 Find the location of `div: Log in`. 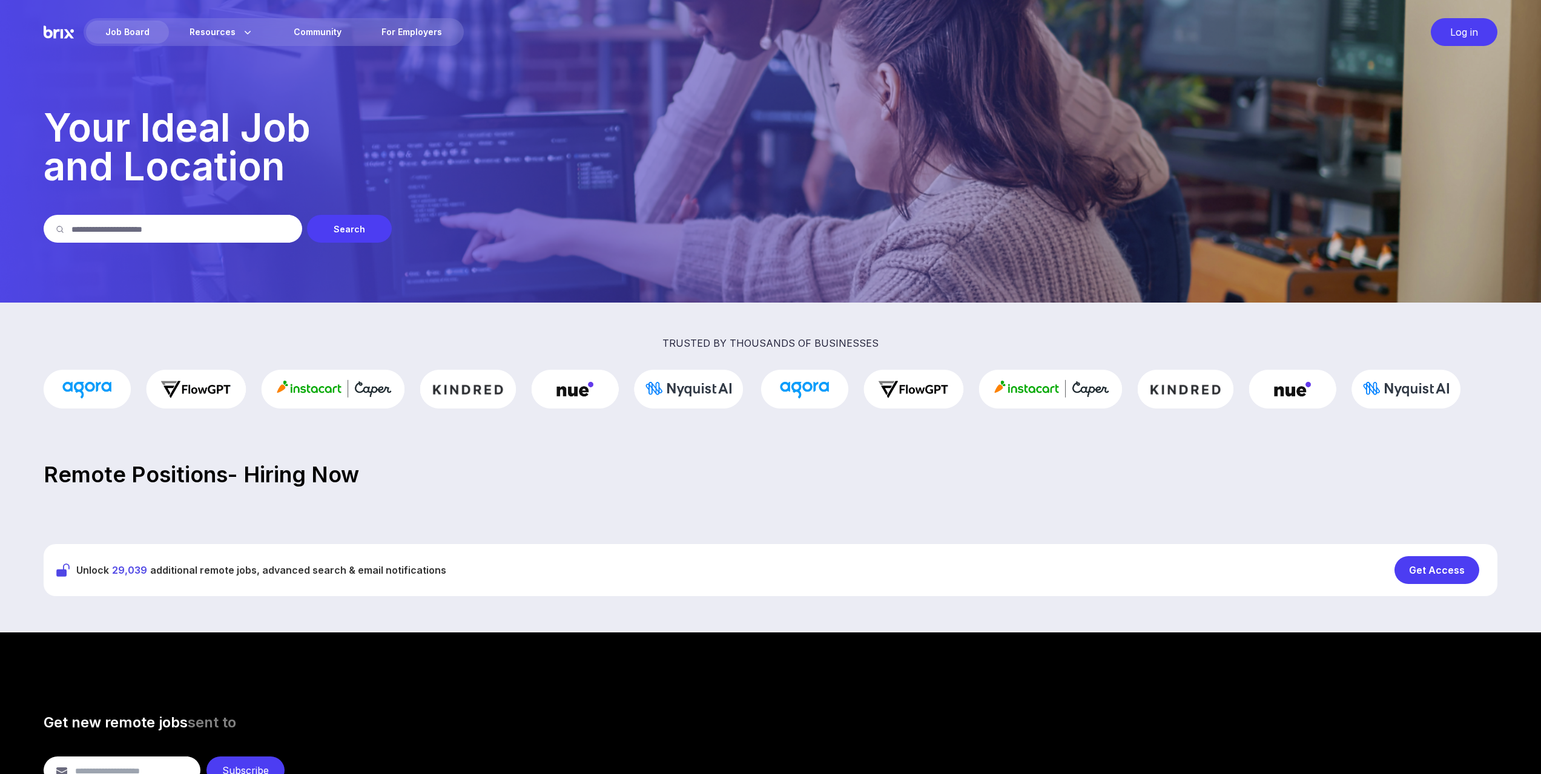

div: Log in is located at coordinates (1464, 32).